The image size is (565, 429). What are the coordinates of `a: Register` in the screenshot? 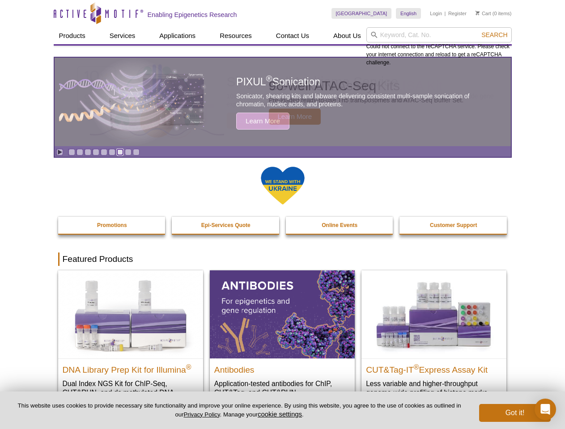 It's located at (457, 13).